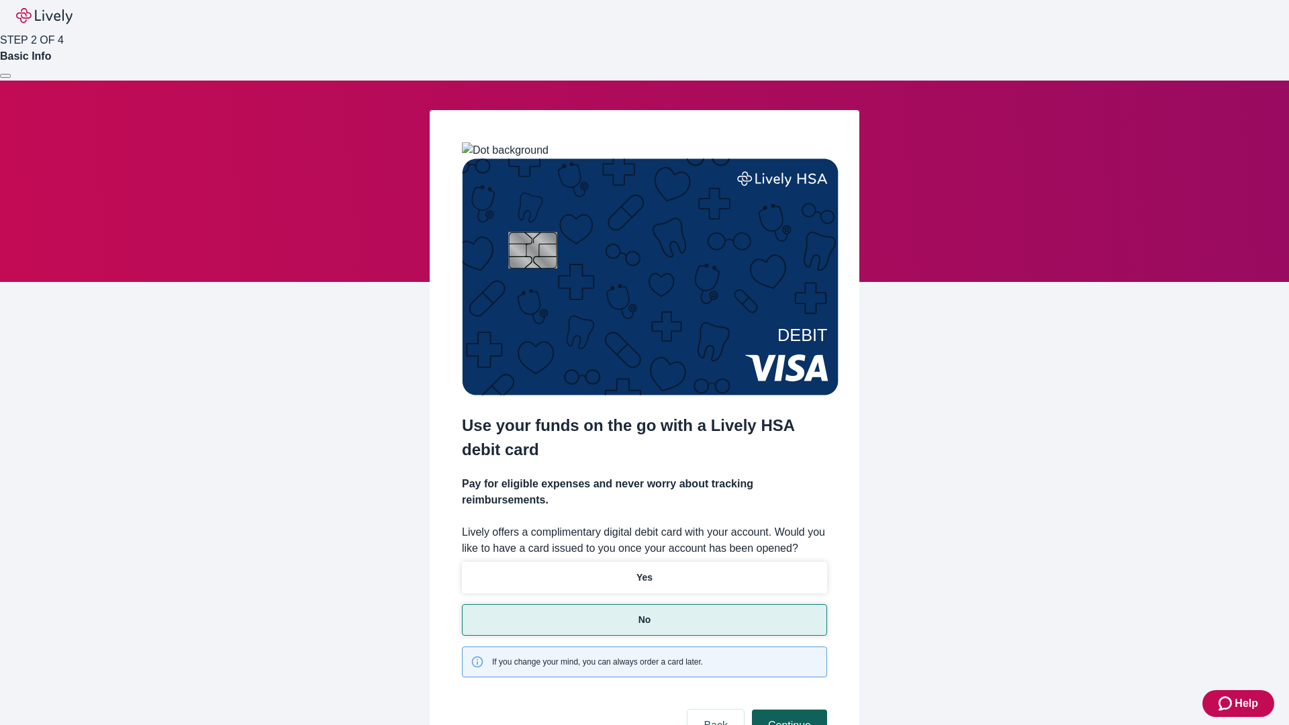  What do you see at coordinates (645, 578) in the screenshot?
I see `p: Yes` at bounding box center [645, 578].